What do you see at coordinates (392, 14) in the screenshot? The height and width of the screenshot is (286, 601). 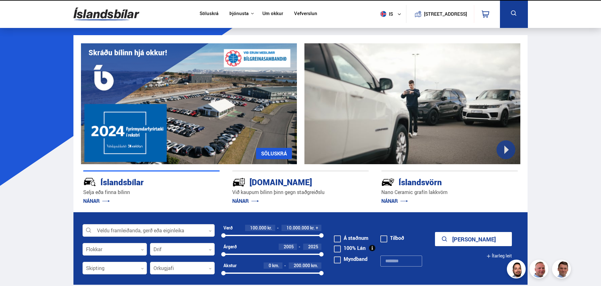 I see `button: is` at bounding box center [392, 14].